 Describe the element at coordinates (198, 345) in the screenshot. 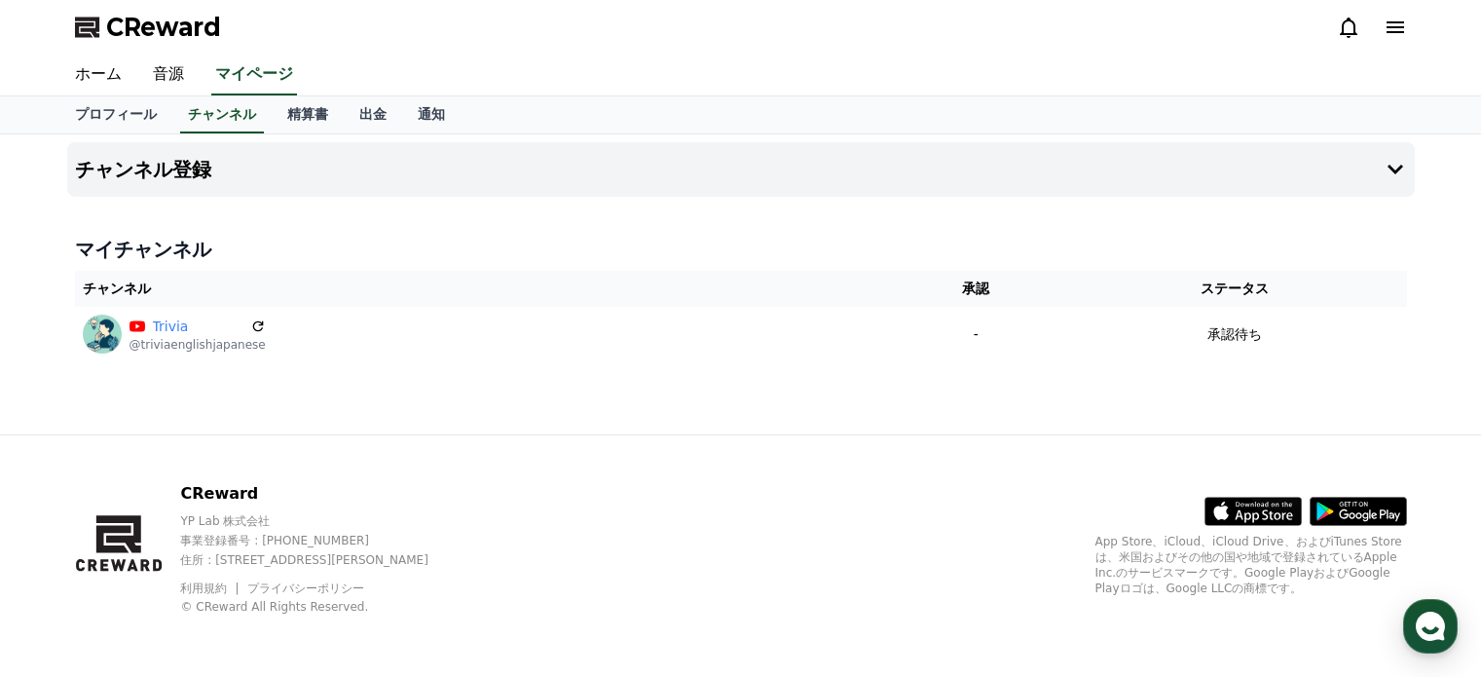

I see `p: @triviaenglishjapanese` at that location.